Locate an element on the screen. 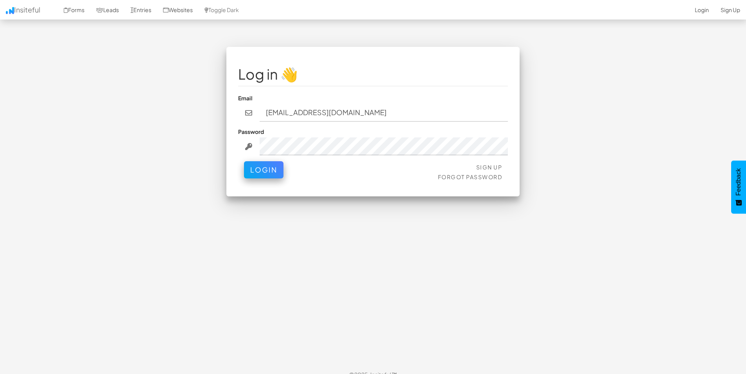 The image size is (746, 374). label: Password is located at coordinates (251, 132).